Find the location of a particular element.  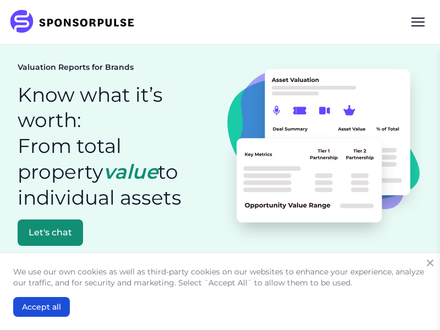

button: Let's chat is located at coordinates (50, 233).